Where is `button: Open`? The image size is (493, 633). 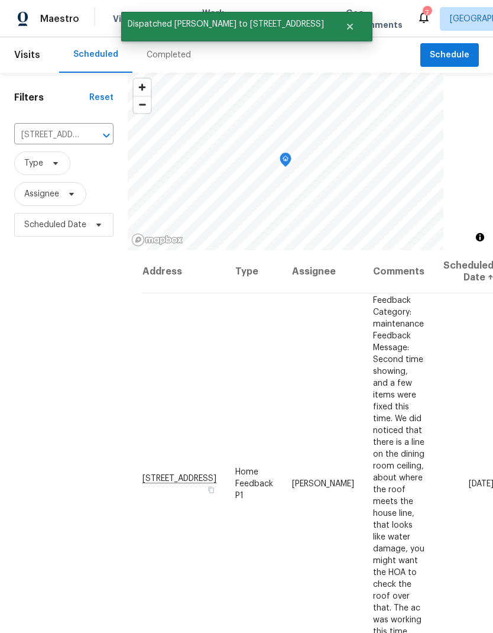 button: Open is located at coordinates (106, 135).